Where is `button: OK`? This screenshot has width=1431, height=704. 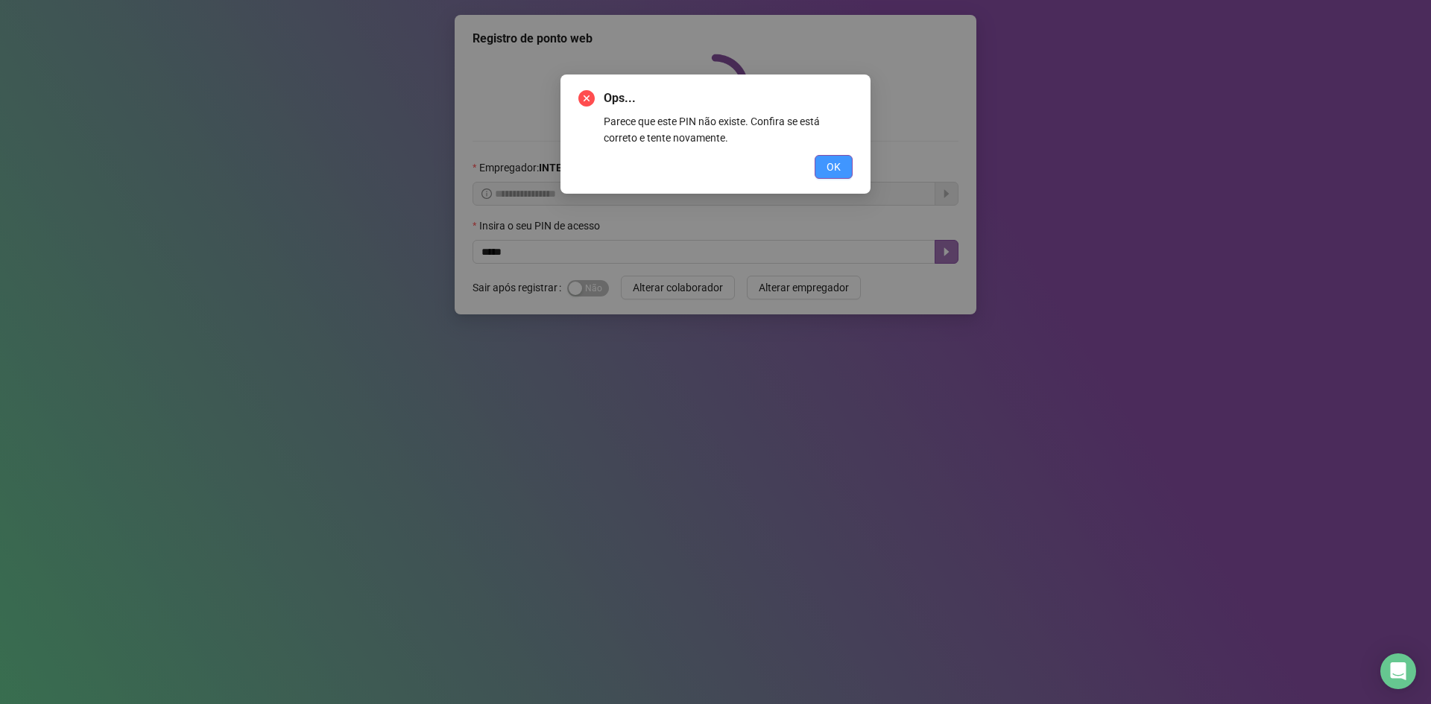
button: OK is located at coordinates (833, 167).